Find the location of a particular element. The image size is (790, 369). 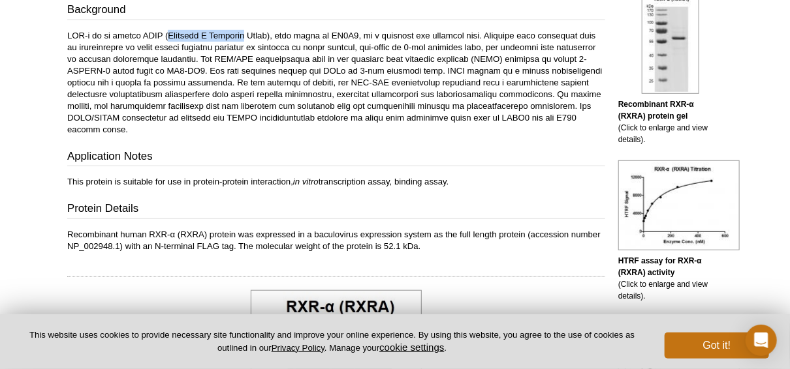

a: Privacy Policy is located at coordinates (298, 348).